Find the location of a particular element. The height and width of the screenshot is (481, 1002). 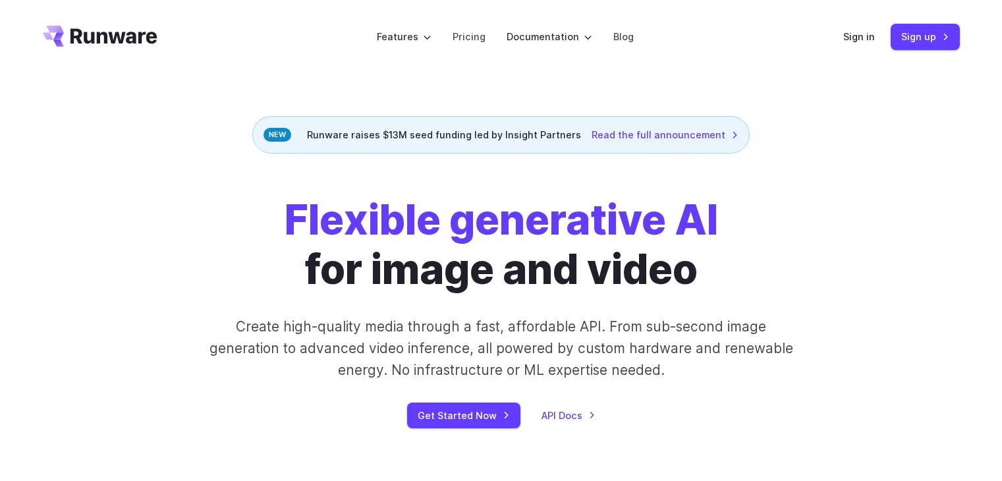

a: Sign in is located at coordinates (859, 36).